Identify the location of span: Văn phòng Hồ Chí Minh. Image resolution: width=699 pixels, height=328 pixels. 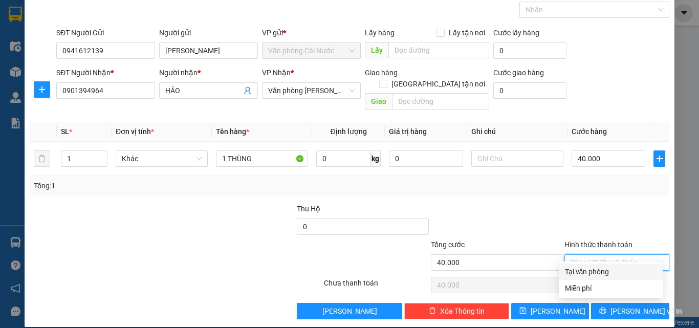
(311, 91).